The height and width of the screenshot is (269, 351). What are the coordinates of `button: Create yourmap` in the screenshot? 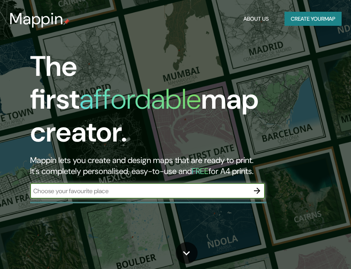 It's located at (313, 19).